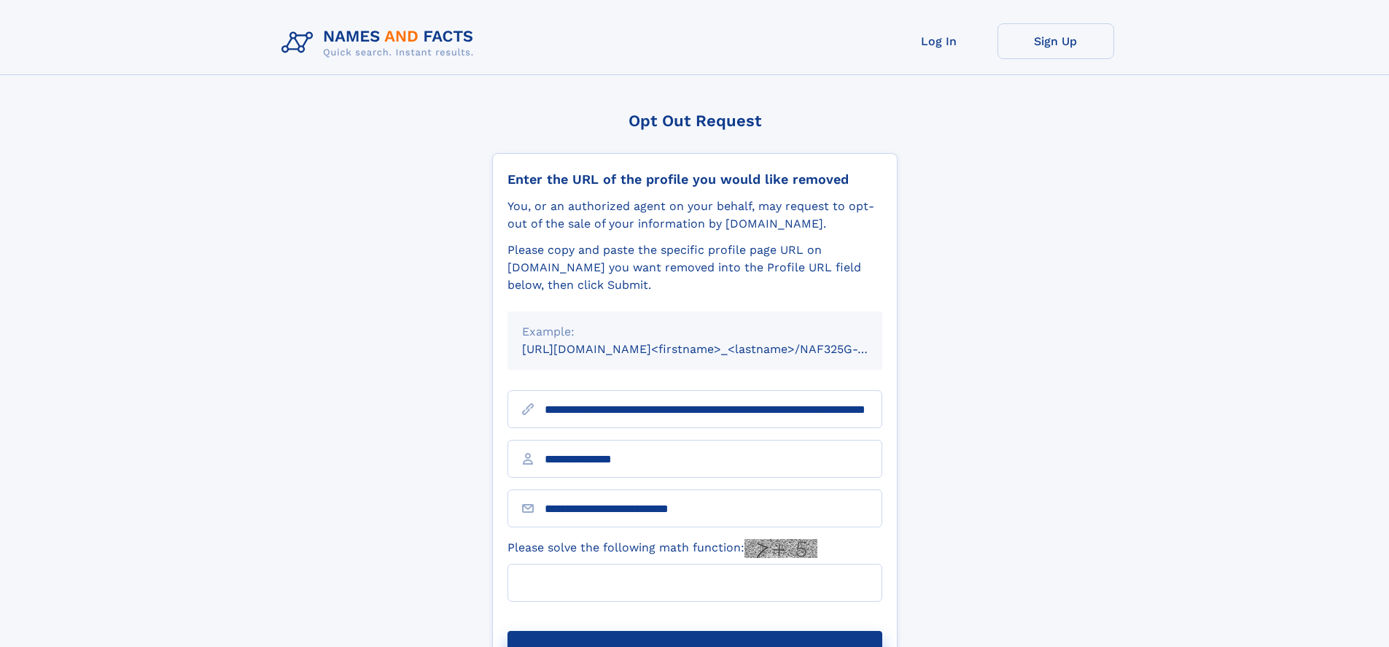 This screenshot has width=1389, height=647. What do you see at coordinates (381, 43) in the screenshot?
I see `img: Logo Names and Facts` at bounding box center [381, 43].